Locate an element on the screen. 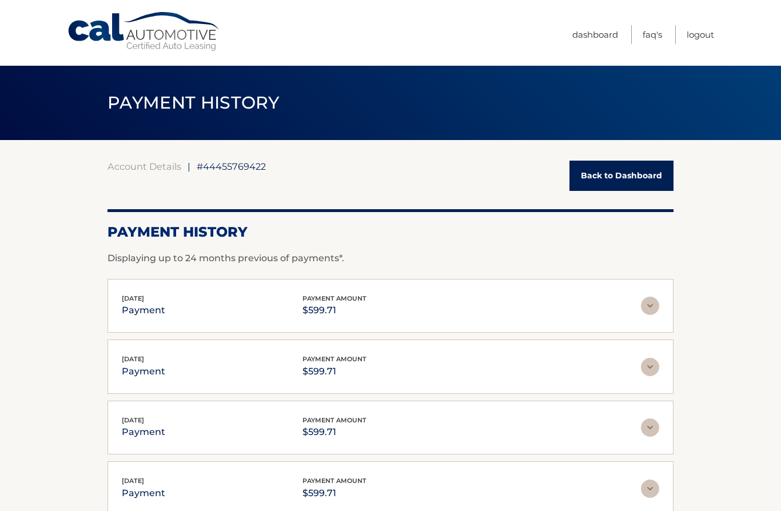 This screenshot has height=511, width=781. span: PAYMENT HISTORY is located at coordinates (193, 102).